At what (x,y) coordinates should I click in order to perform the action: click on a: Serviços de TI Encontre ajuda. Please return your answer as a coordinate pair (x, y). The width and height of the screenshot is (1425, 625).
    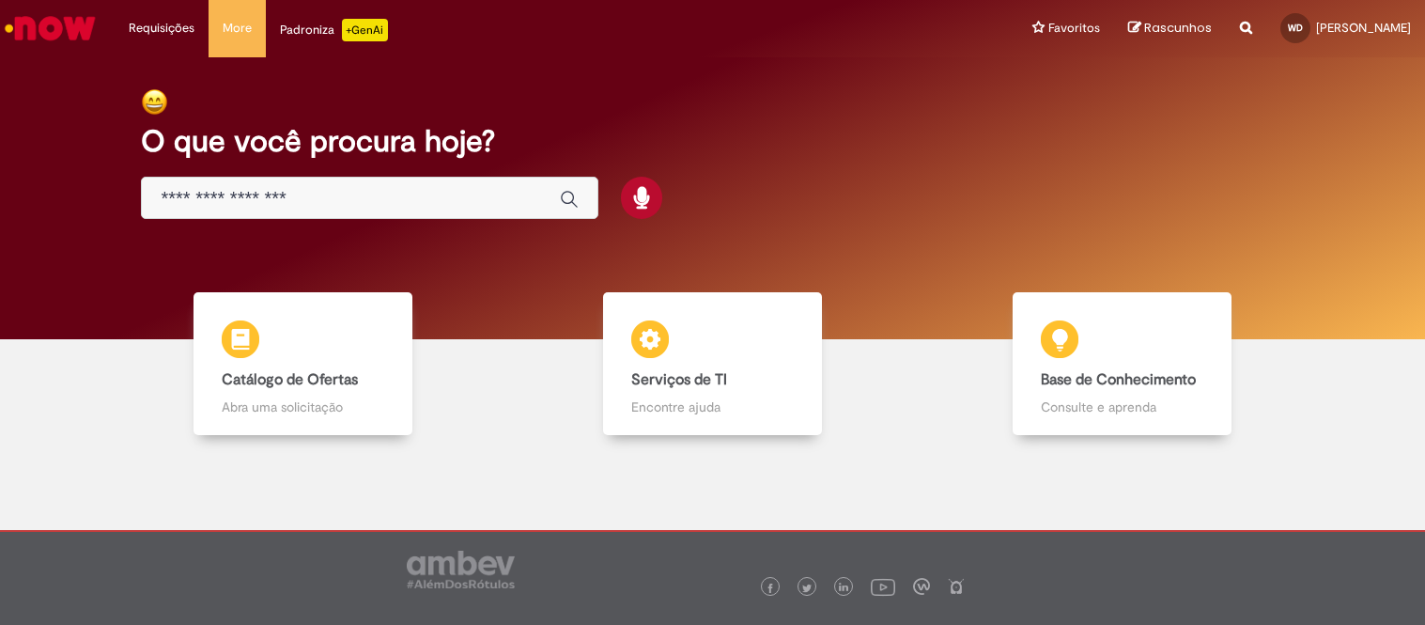
    Looking at the image, I should click on (713, 364).